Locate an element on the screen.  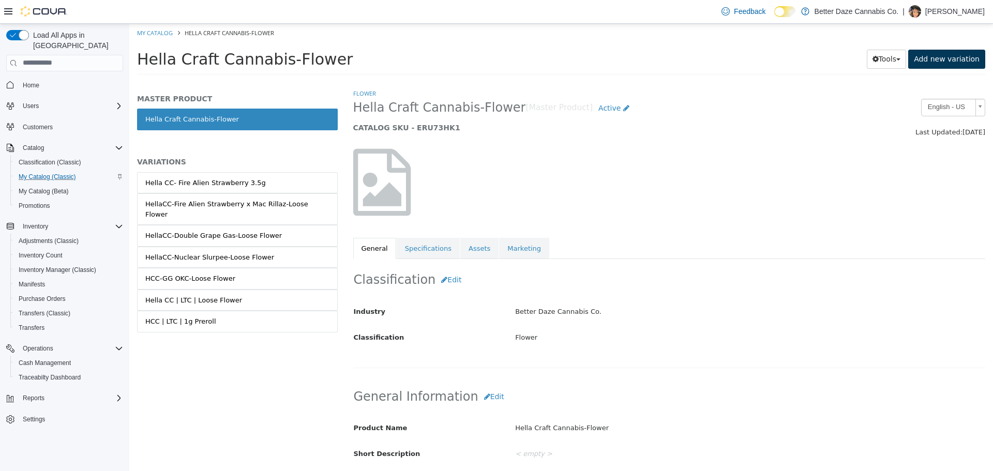
span: Home is located at coordinates (71, 85).